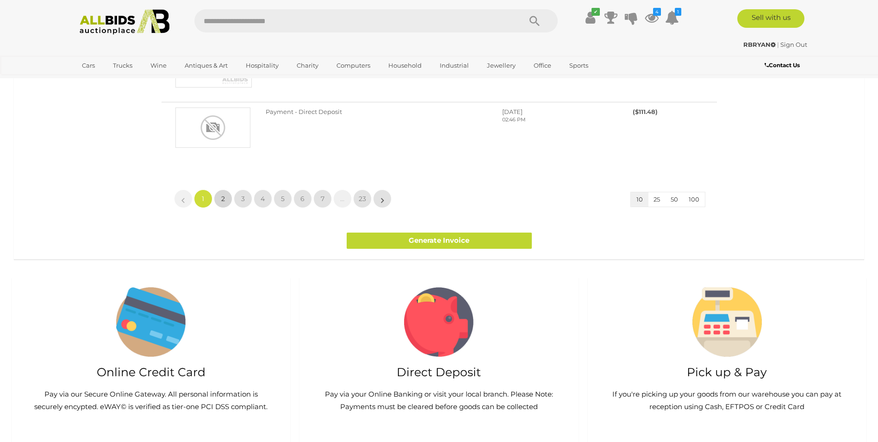  Describe the element at coordinates (283, 199) in the screenshot. I see `span: 5` at that location.